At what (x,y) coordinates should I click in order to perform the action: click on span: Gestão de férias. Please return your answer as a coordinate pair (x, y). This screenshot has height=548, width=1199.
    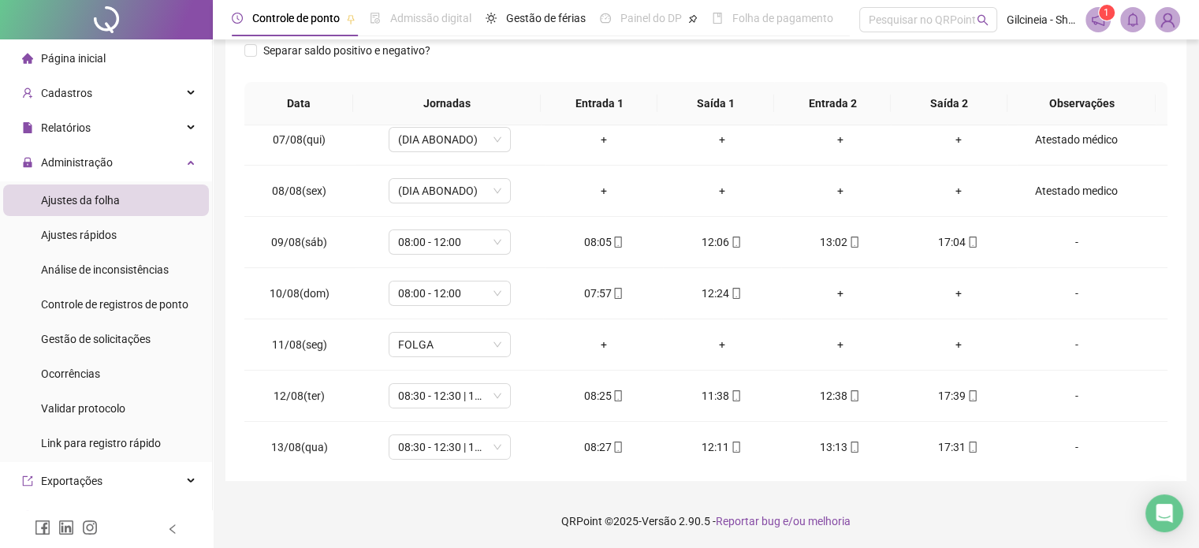
    Looking at the image, I should click on (546, 18).